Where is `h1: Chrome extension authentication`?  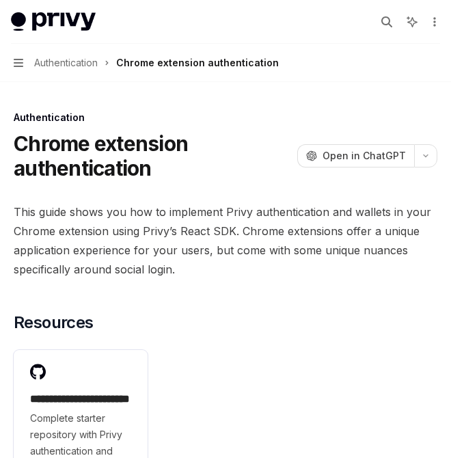
h1: Chrome extension authentication is located at coordinates (153, 156).